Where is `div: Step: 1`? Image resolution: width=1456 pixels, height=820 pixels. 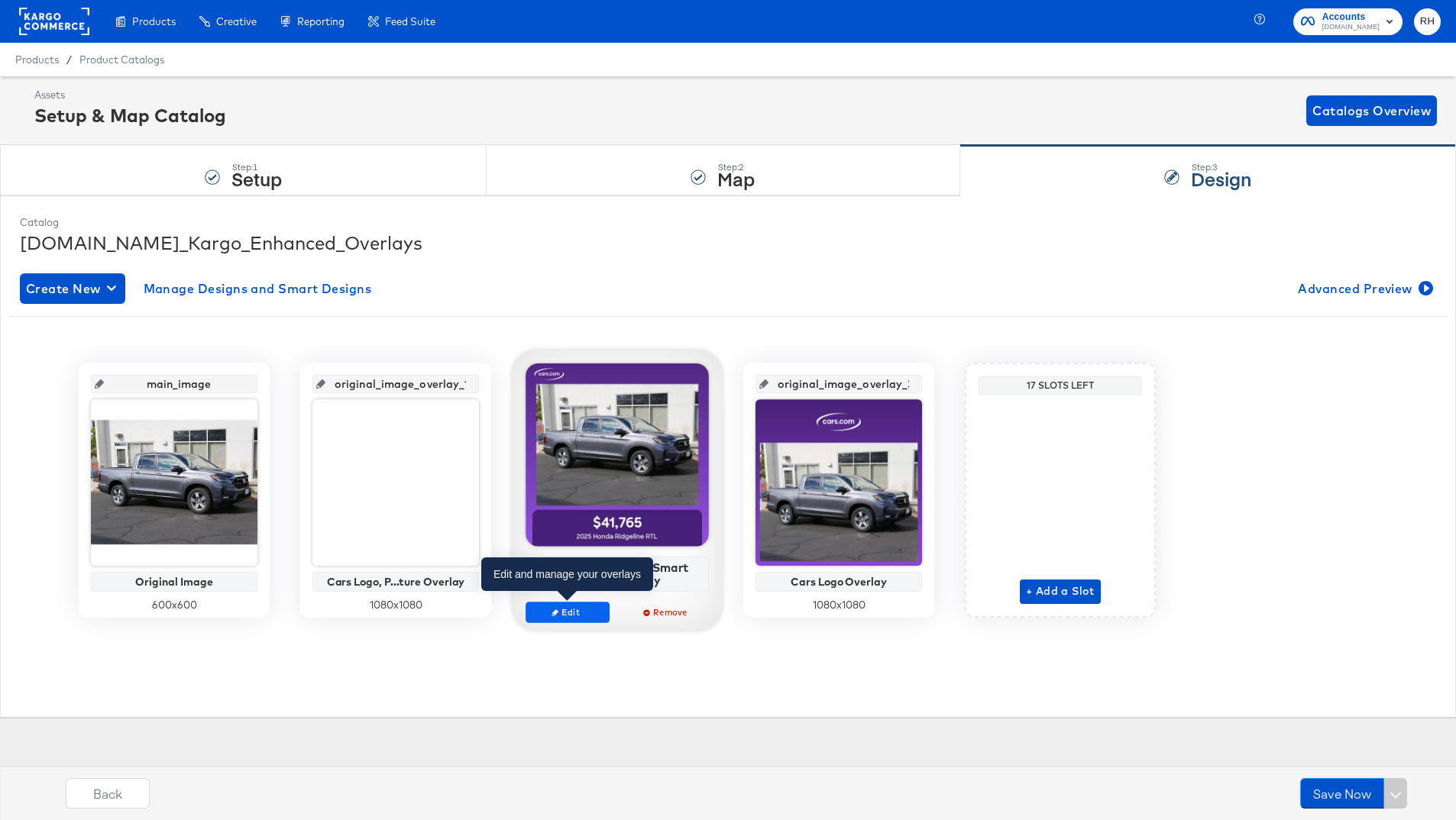 div: Step: 1 is located at coordinates (257, 168).